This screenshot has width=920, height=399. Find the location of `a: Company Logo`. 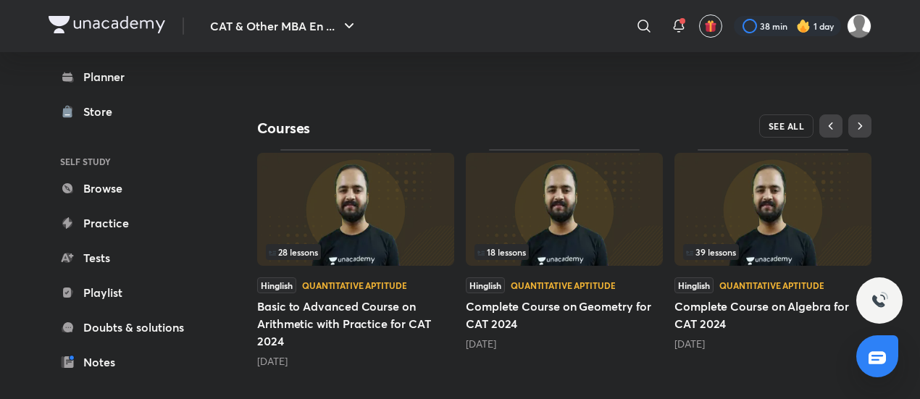

a: Company Logo is located at coordinates (106, 26).